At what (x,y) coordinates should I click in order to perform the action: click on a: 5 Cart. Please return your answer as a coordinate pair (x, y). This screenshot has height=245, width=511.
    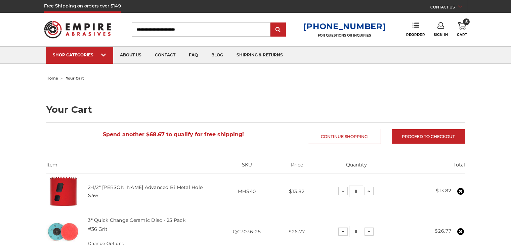
    Looking at the image, I should click on (462, 30).